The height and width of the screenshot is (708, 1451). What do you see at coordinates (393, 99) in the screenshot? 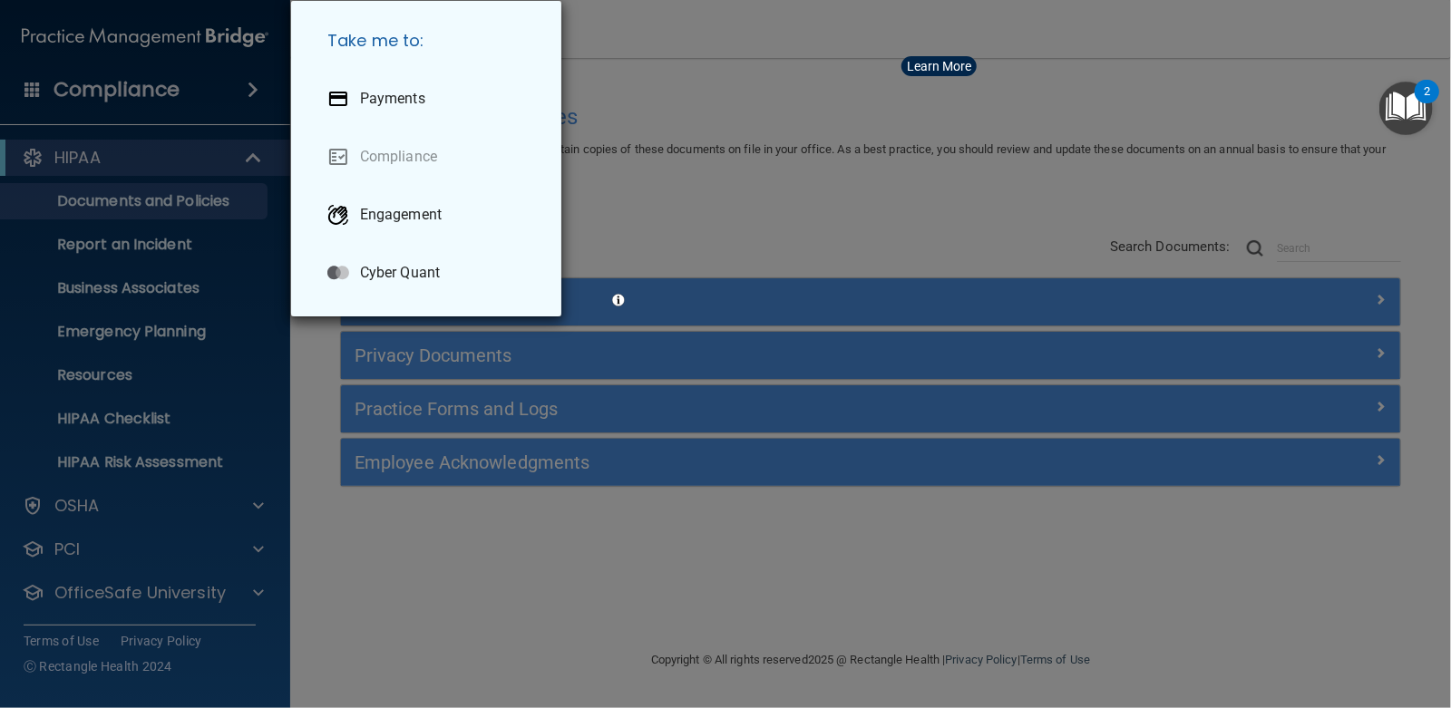
I see `p: Payments` at bounding box center [393, 99].